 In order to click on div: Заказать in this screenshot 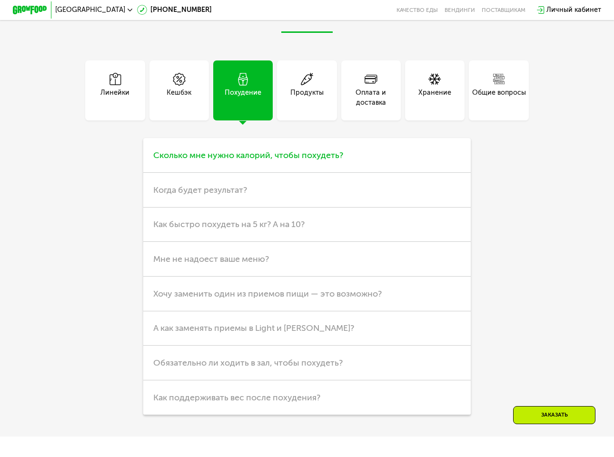, I will do `click(554, 415)`.